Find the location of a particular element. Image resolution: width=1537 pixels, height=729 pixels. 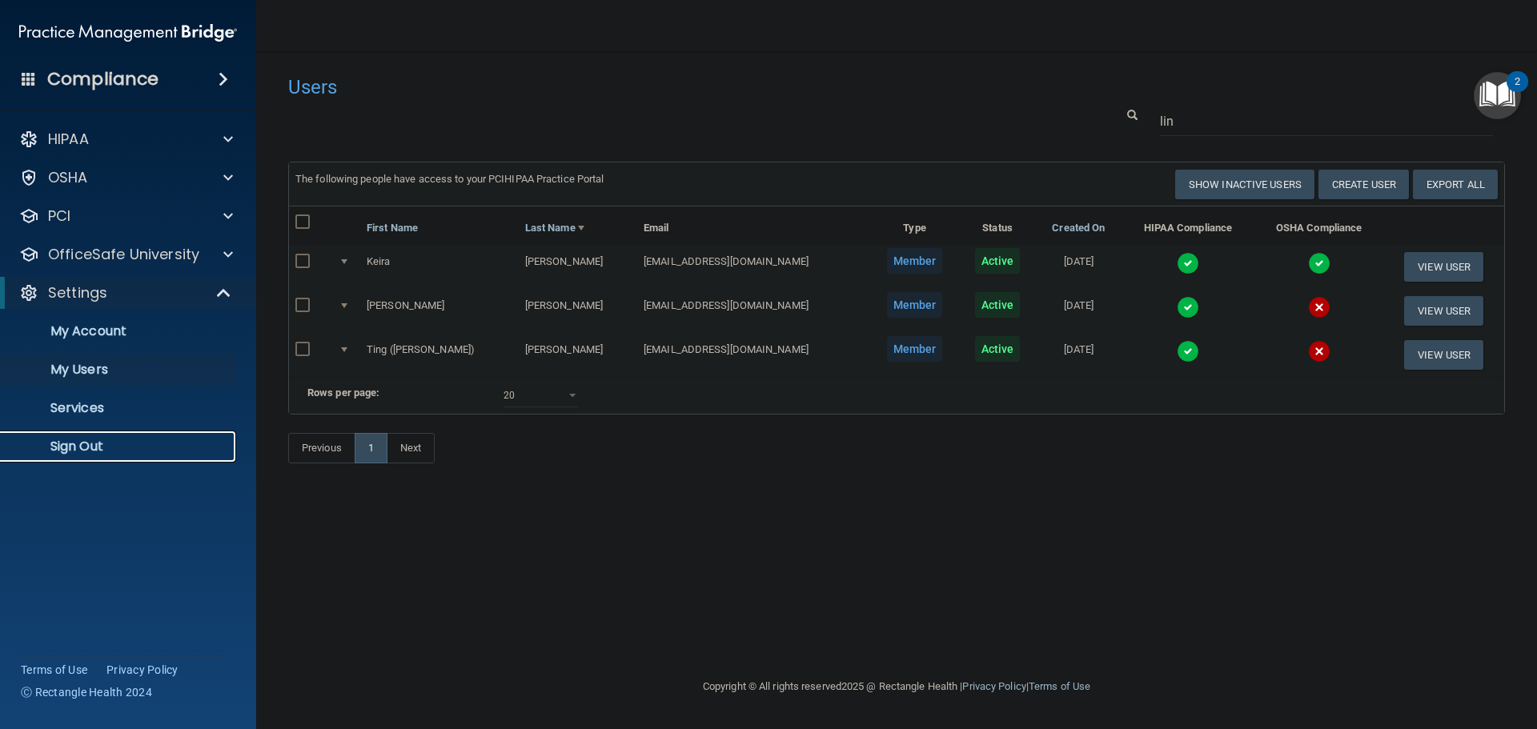

button: Open Resource Center, 2 new notifications is located at coordinates (1497, 95).